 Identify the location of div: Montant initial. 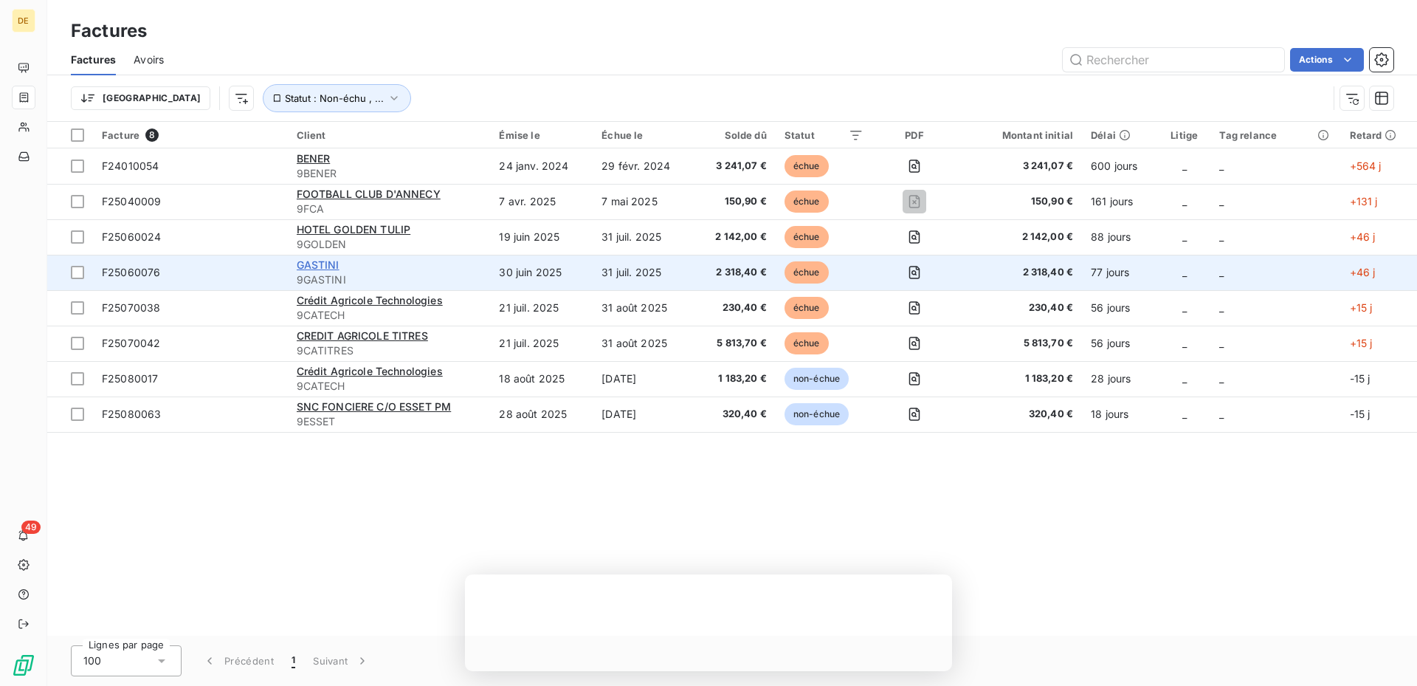
(1019, 135).